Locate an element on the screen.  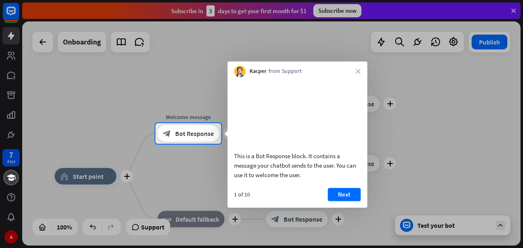
i: block_bot_response is located at coordinates (167, 133).